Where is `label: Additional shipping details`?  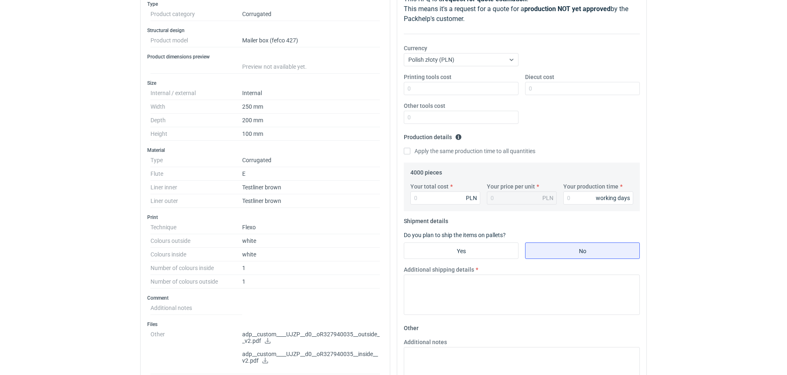
label: Additional shipping details is located at coordinates (439, 269).